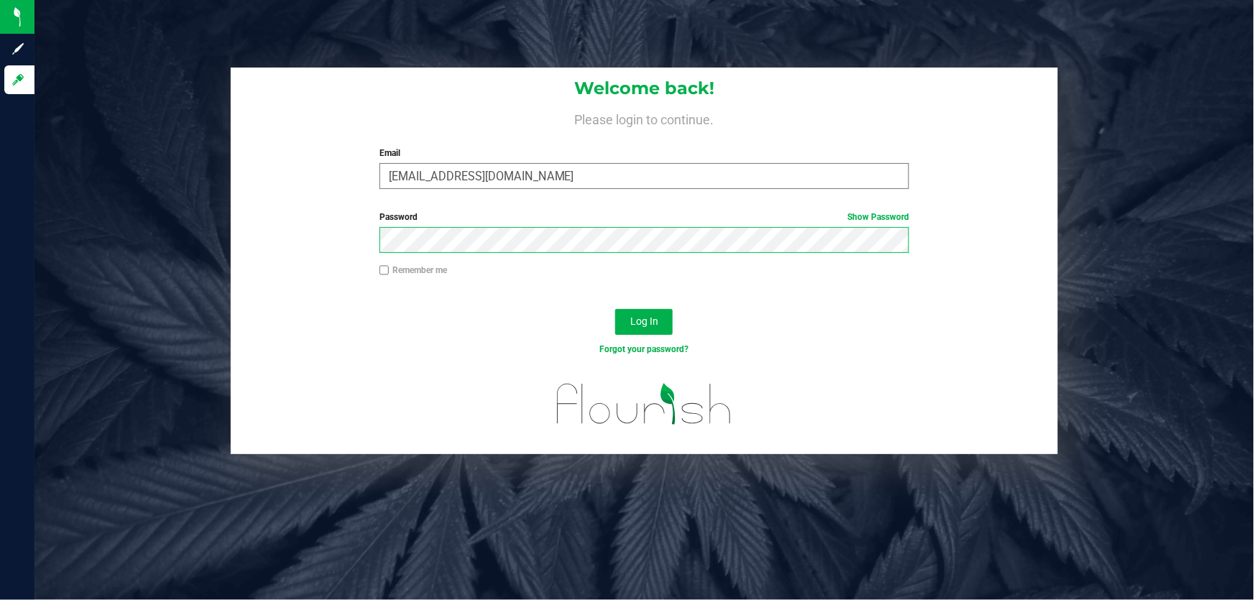 Image resolution: width=1254 pixels, height=600 pixels. Describe the element at coordinates (644, 88) in the screenshot. I see `h1: Welcome back!` at that location.